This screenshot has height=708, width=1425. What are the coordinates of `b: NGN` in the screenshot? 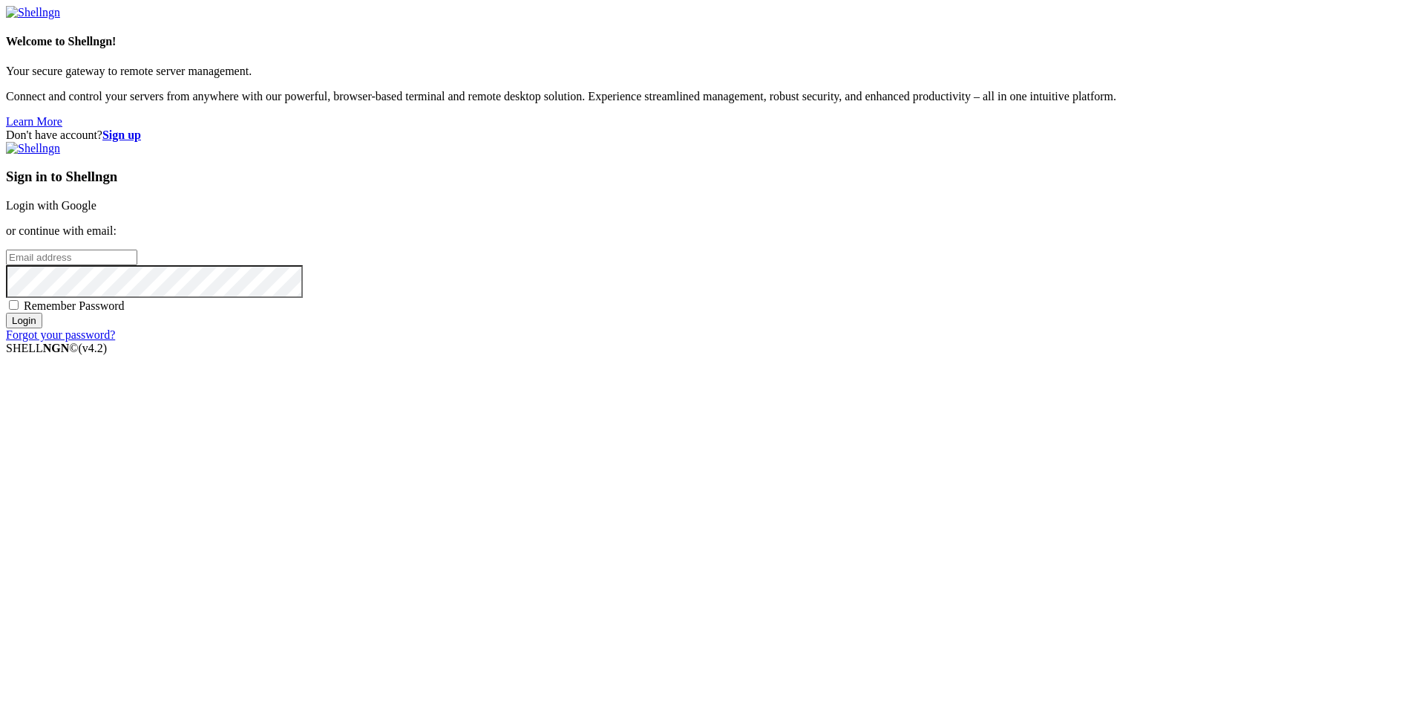 It's located at (56, 347).